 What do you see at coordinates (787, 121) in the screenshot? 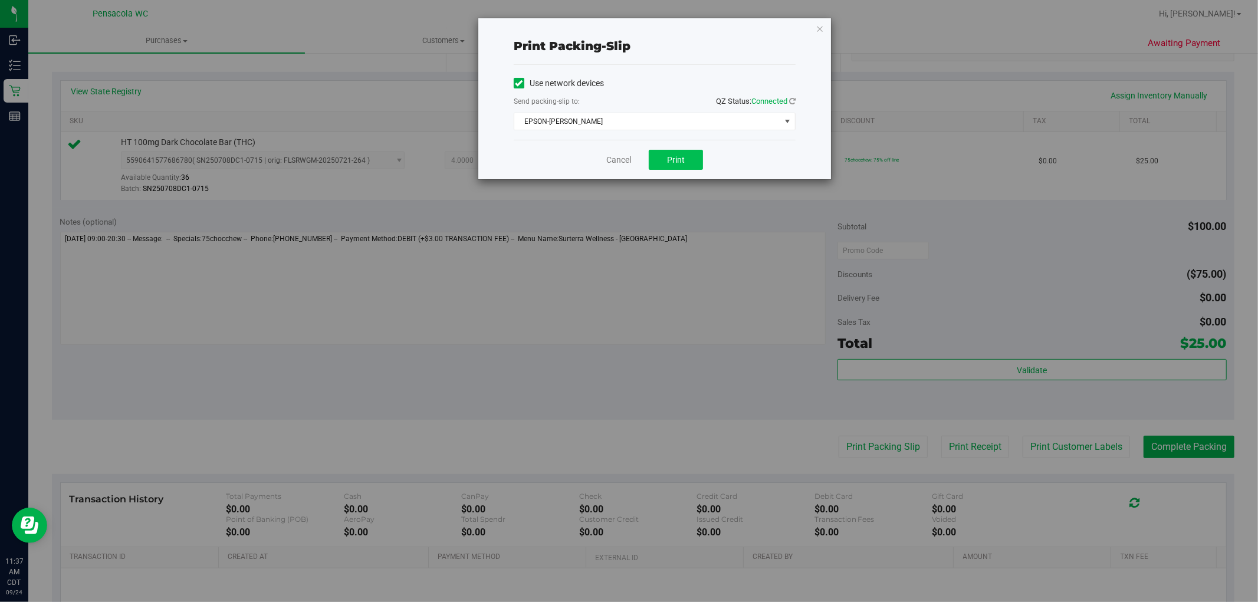
I see `span: select` at bounding box center [787, 121].